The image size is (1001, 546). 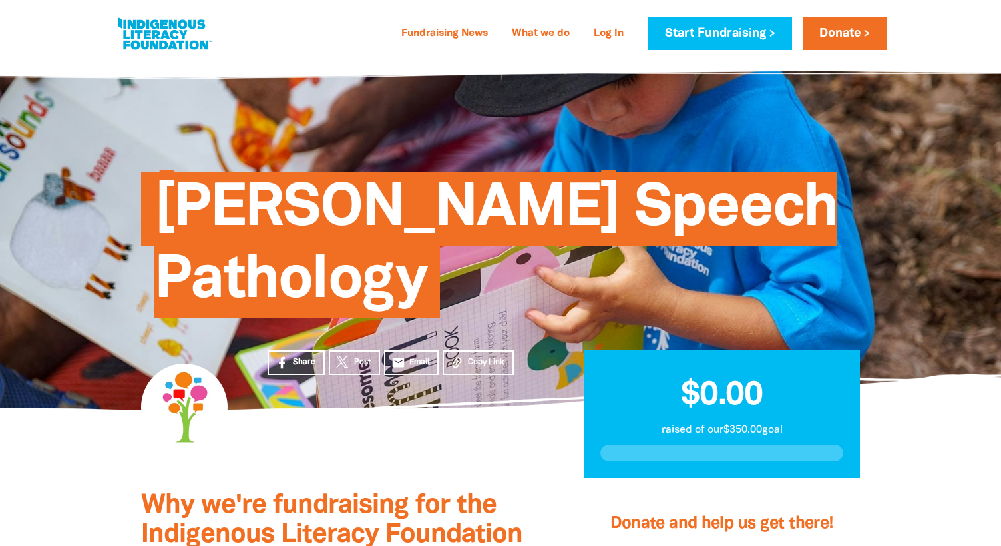 I want to click on span: Email, so click(x=419, y=362).